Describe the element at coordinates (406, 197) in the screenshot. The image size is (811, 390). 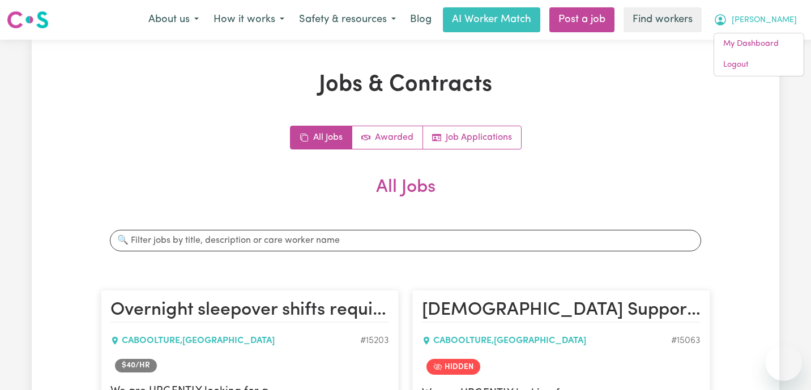
I see `h2: All Jobs` at that location.